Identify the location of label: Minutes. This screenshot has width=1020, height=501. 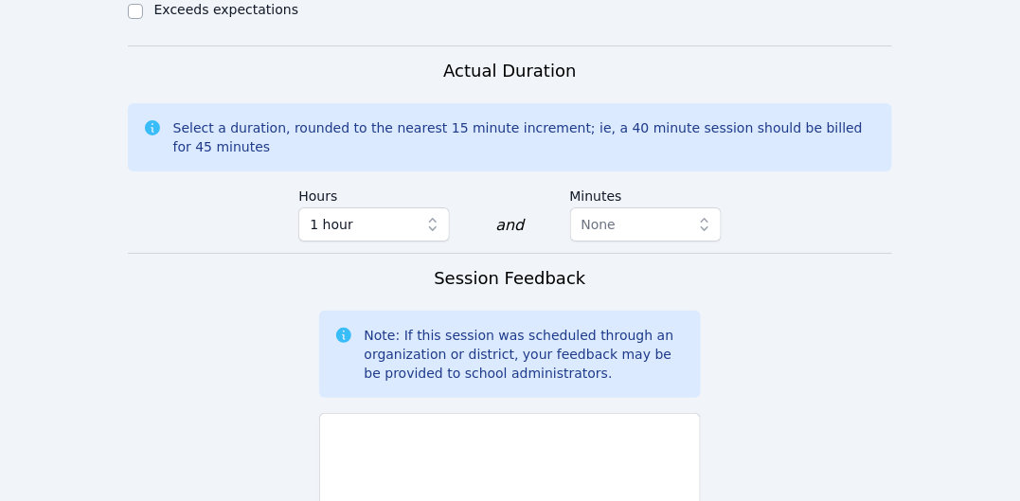
(646, 193).